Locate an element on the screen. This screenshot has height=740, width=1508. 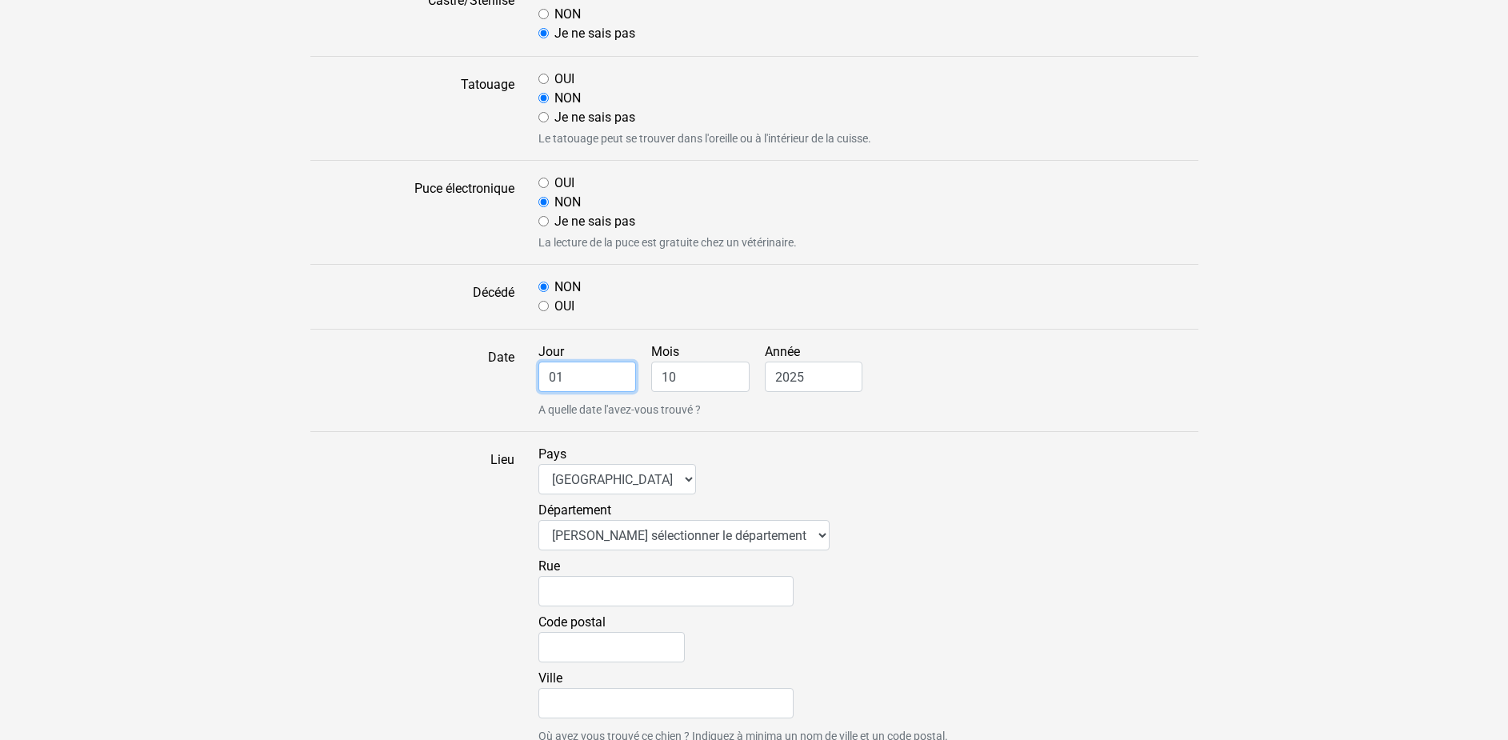
label: Département is located at coordinates (684, 526).